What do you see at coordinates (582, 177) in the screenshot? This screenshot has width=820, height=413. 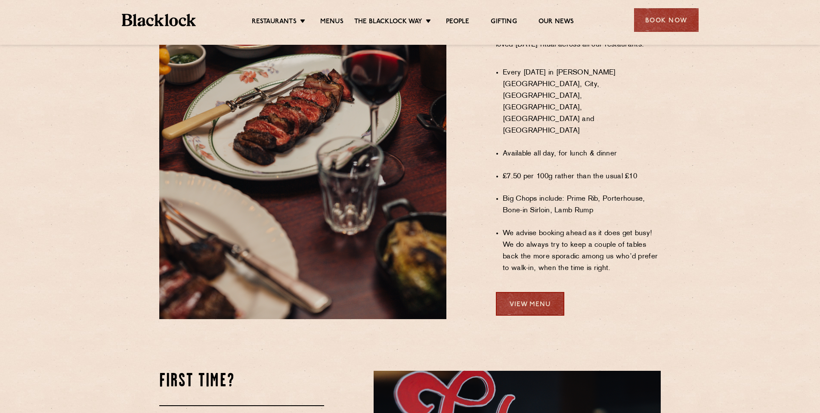 I see `li: £7.50 per 100g rather than the usual £10` at bounding box center [582, 177].